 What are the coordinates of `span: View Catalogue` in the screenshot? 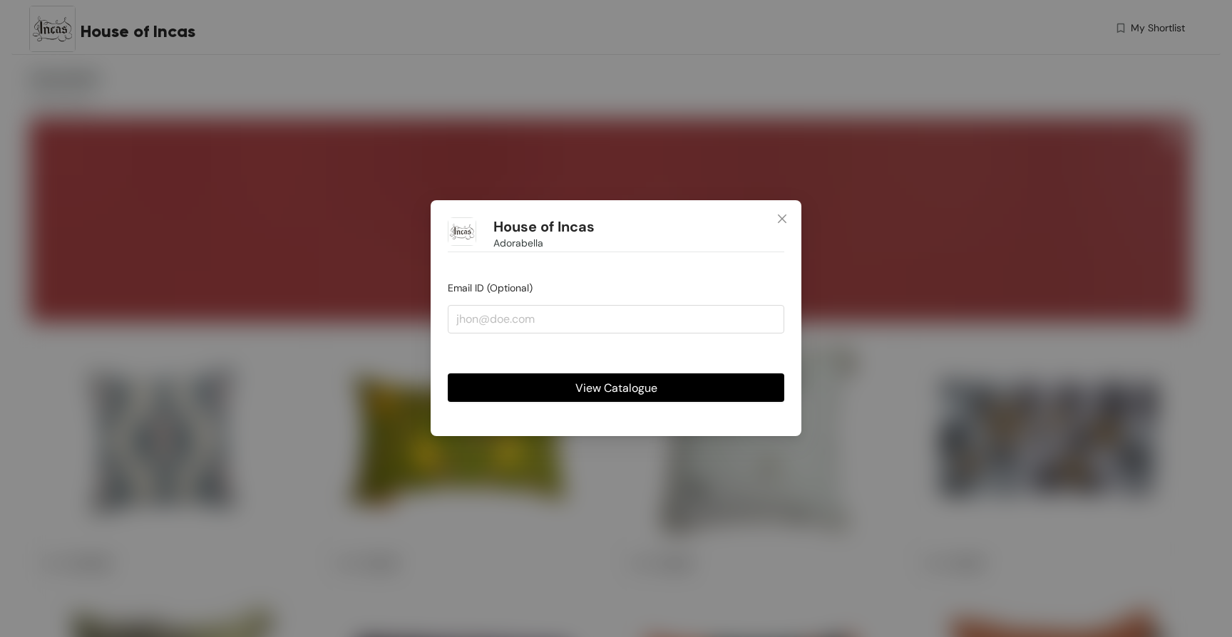 It's located at (616, 388).